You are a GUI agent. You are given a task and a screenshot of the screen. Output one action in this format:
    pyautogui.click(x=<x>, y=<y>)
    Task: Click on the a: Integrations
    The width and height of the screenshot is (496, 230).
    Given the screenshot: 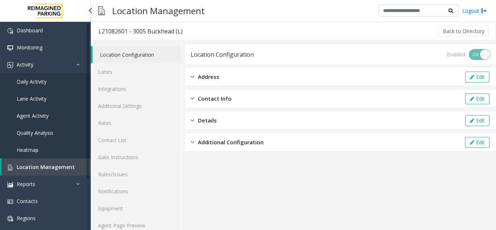 What is the action you would take?
    pyautogui.click(x=136, y=89)
    